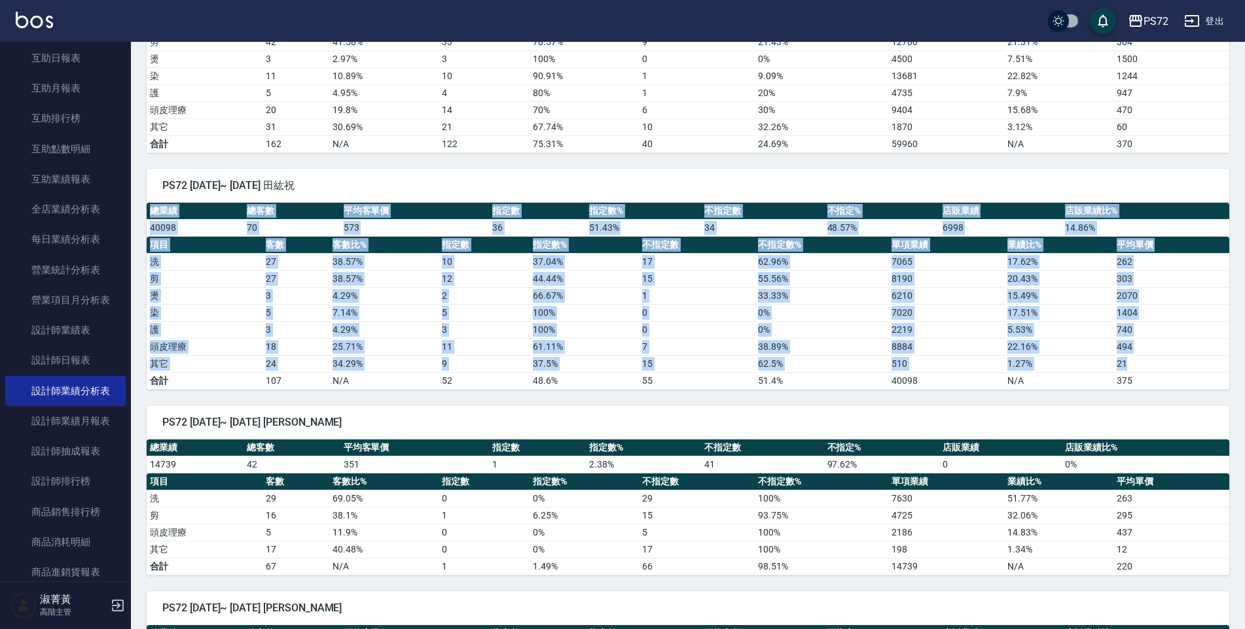 This screenshot has width=1245, height=629. Describe the element at coordinates (296, 76) in the screenshot. I see `td: 11` at that location.